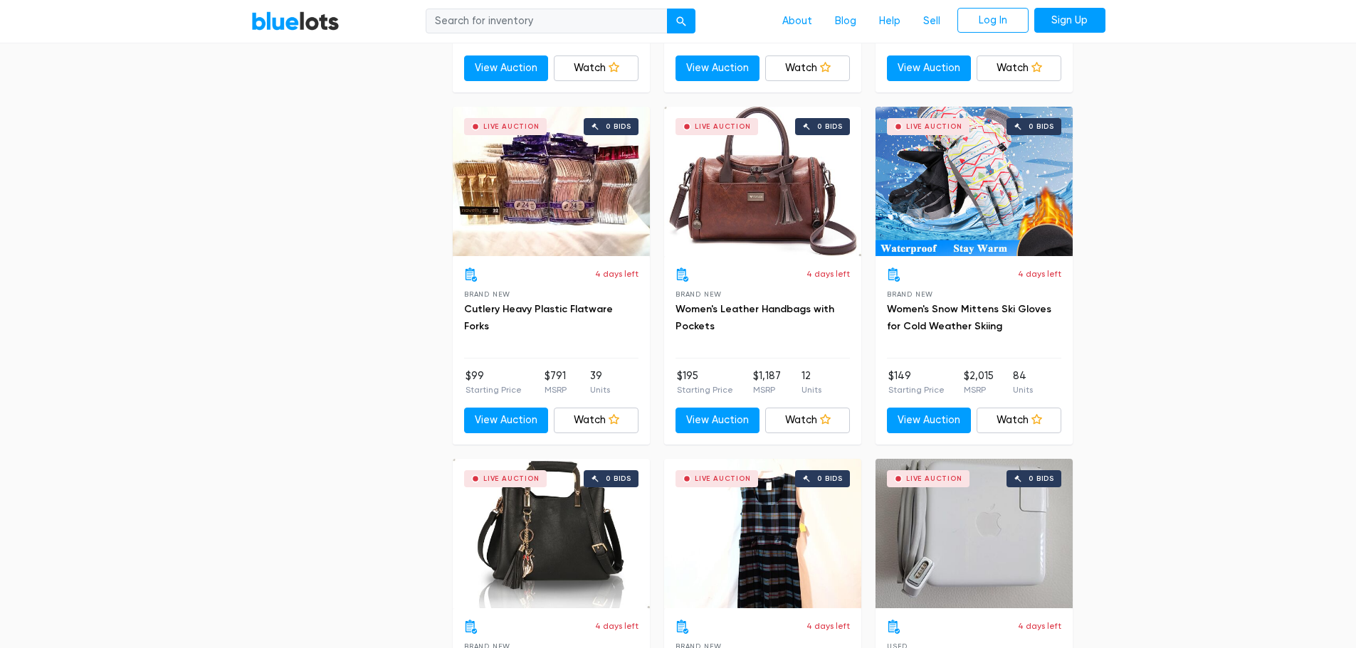 The image size is (1356, 648). I want to click on a: Help, so click(890, 21).